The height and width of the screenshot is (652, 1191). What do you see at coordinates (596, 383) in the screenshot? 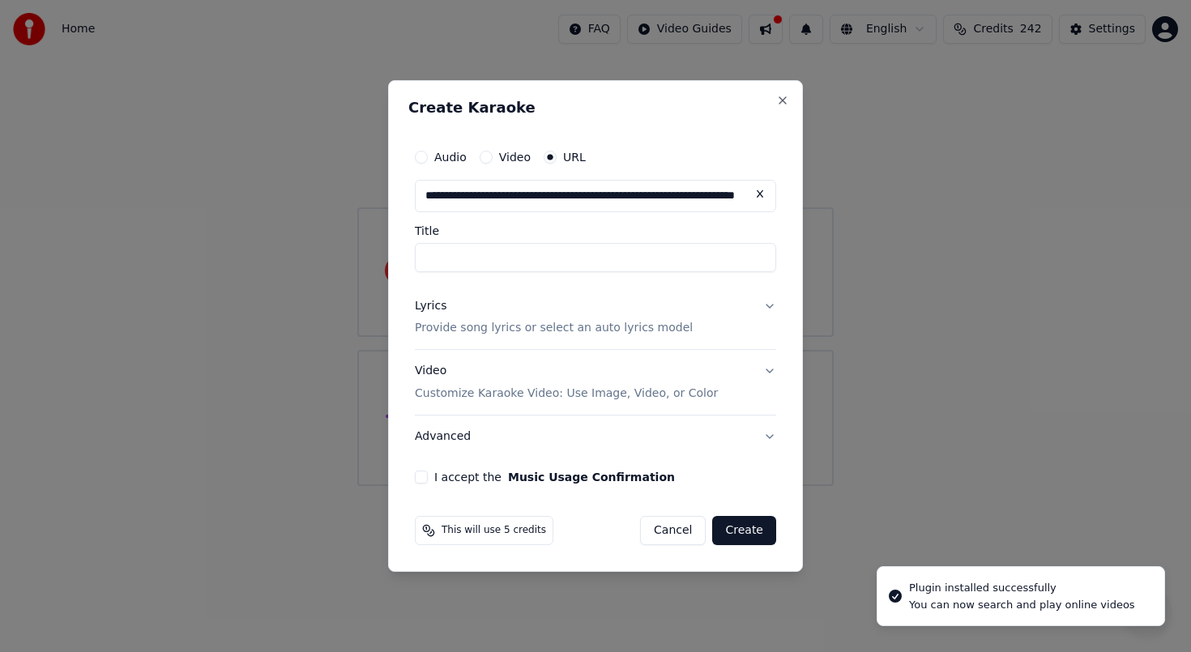
I see `button: VideoCustomize Karaoke Video: Use Image, Video, or Color` at bounding box center [596, 383].